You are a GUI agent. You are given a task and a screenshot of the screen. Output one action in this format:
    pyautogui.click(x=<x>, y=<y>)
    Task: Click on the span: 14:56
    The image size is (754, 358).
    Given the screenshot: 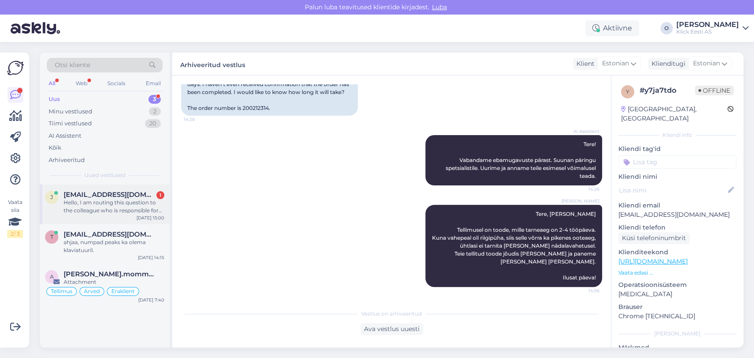 What is the action you would take?
    pyautogui.click(x=582, y=291)
    